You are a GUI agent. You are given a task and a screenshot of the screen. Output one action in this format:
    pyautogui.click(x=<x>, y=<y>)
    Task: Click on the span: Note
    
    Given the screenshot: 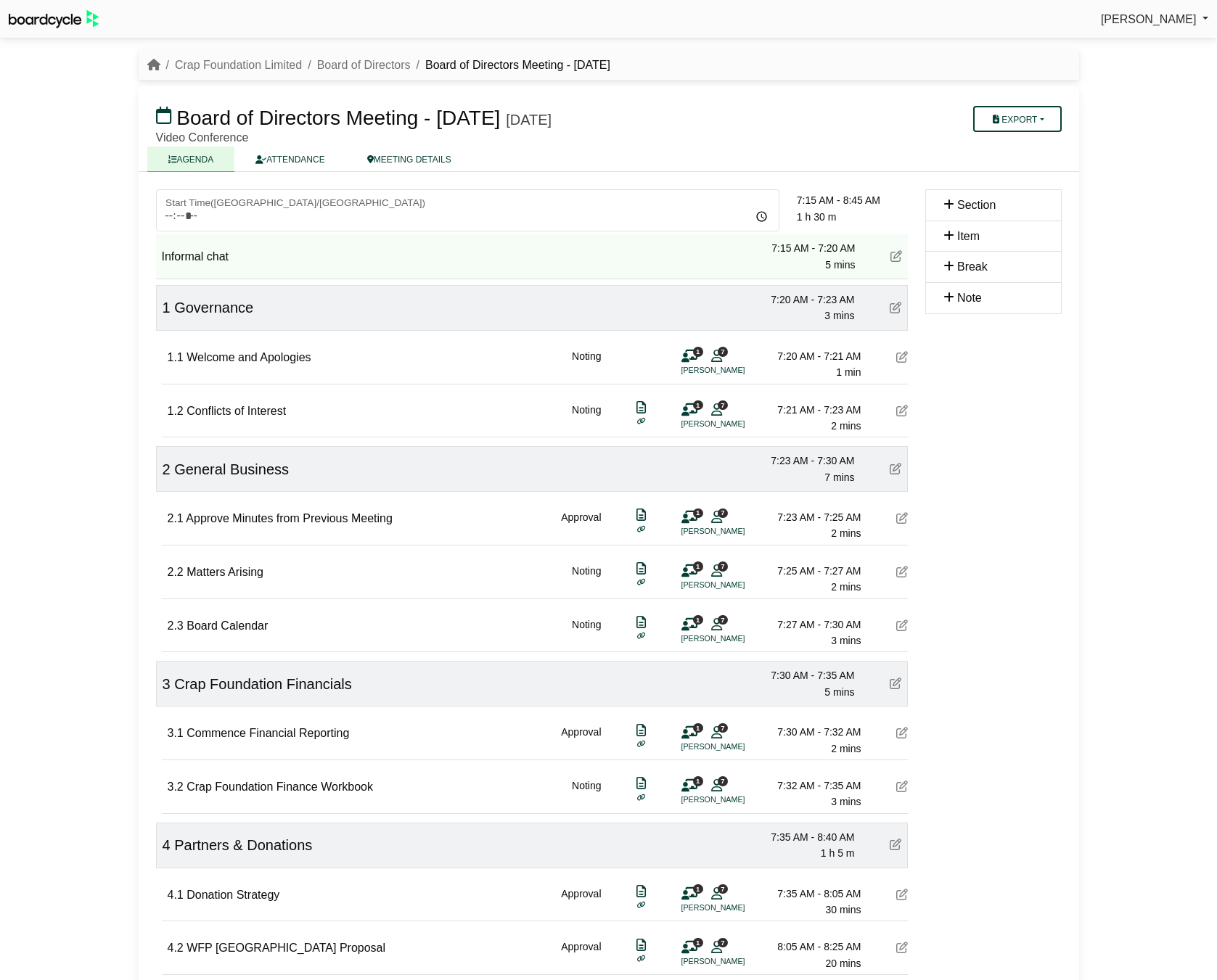 What is the action you would take?
    pyautogui.click(x=970, y=297)
    